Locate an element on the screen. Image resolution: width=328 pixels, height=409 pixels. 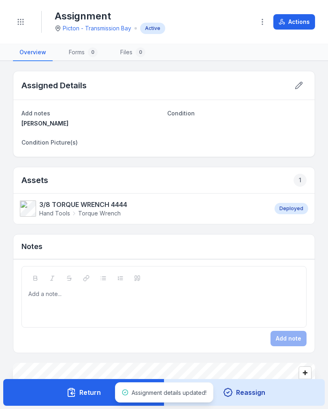
span: Assignment details updated! is located at coordinates (169, 392).